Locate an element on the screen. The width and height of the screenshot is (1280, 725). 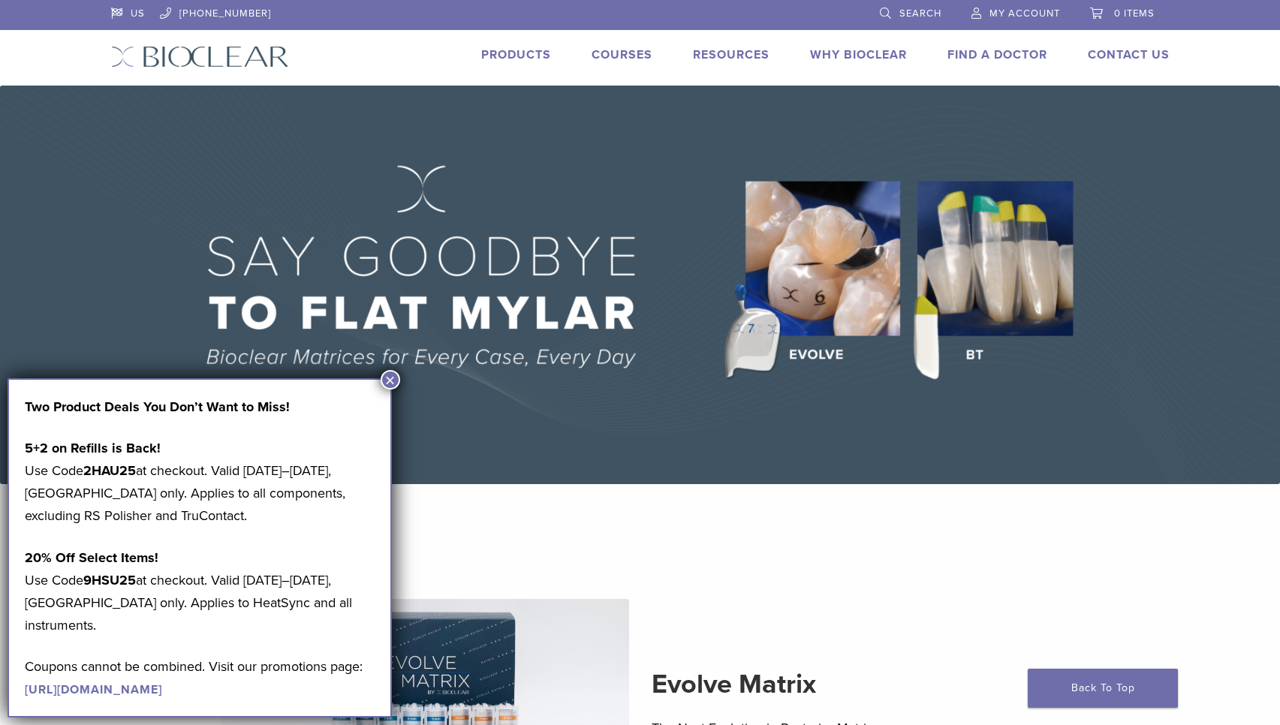
img: Bioclear is located at coordinates (200, 56).